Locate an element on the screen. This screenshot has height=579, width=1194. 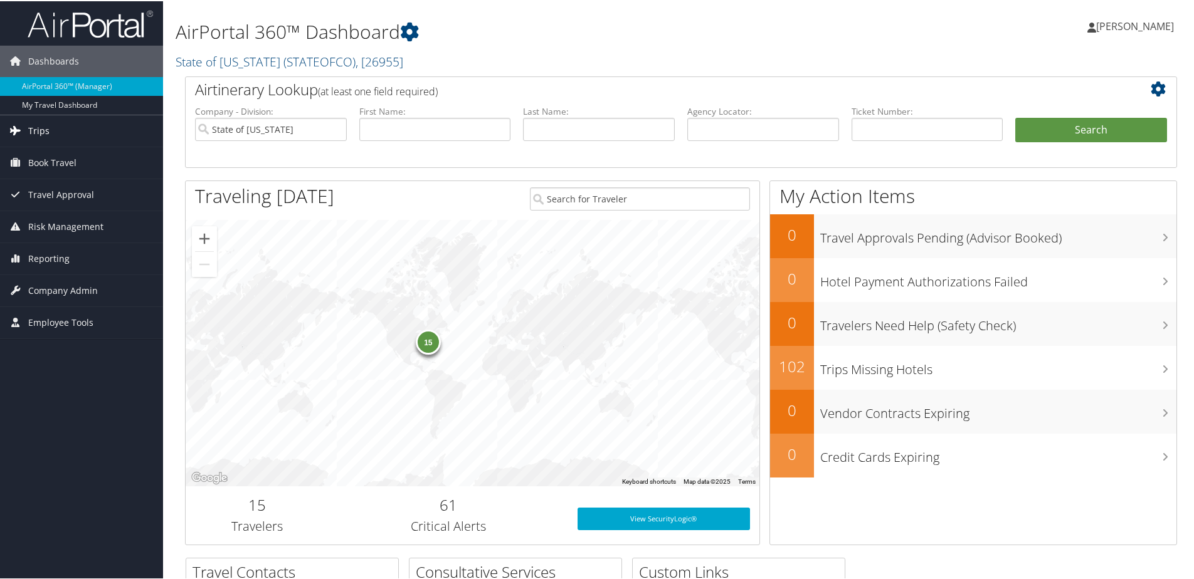
label: Last Name: is located at coordinates (599, 110).